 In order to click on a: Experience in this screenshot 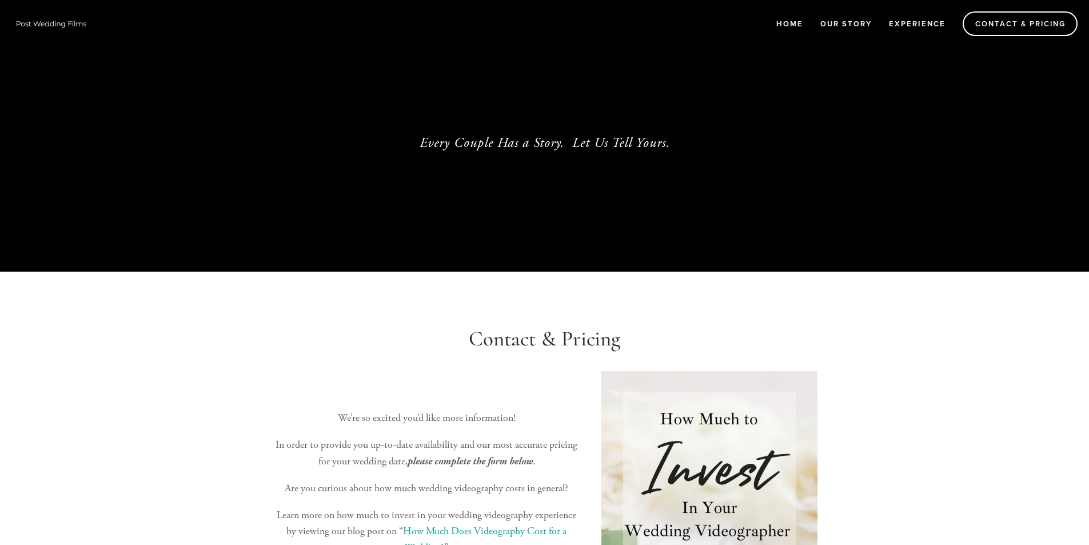, I will do `click(917, 23)`.